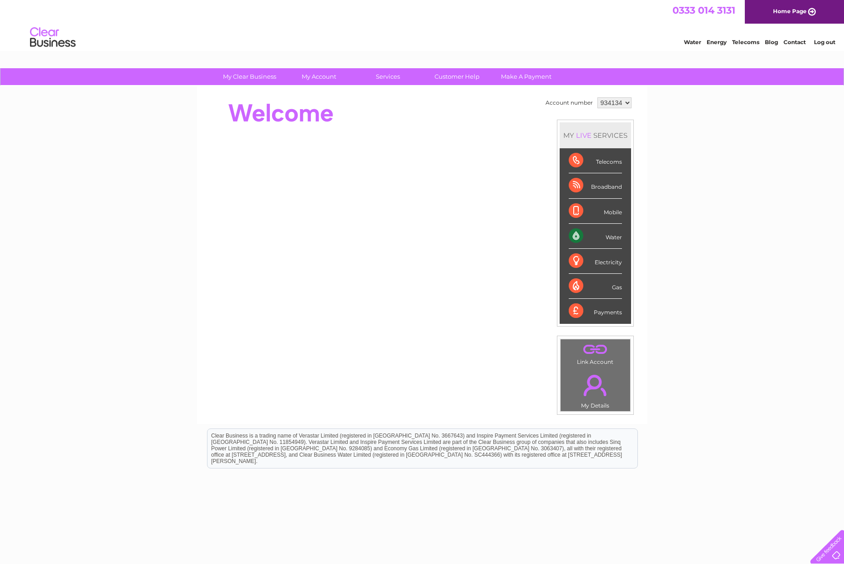 This screenshot has width=844, height=564. Describe the element at coordinates (457, 76) in the screenshot. I see `a: Customer Help` at that location.